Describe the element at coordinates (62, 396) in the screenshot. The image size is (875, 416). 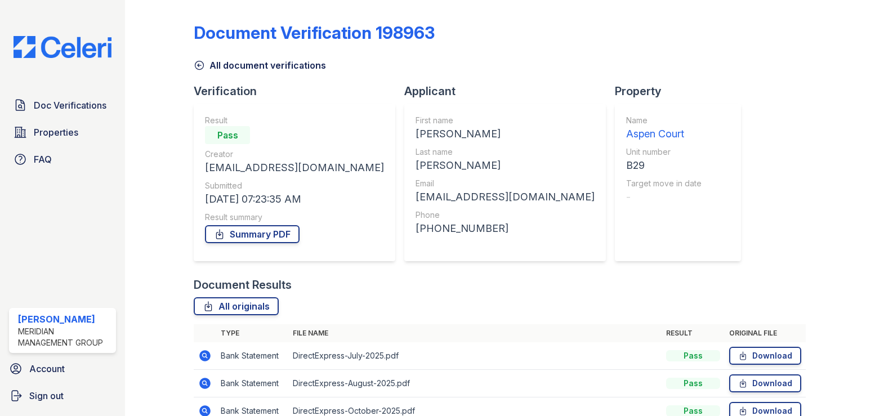
I see `a: Sign out` at that location.